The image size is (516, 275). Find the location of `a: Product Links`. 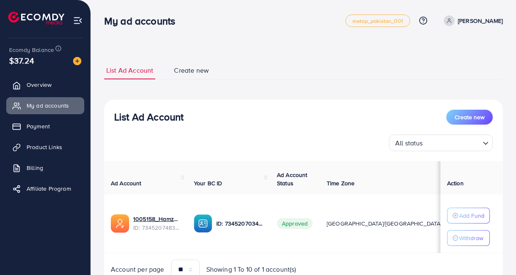

a: Product Links is located at coordinates (45, 147).